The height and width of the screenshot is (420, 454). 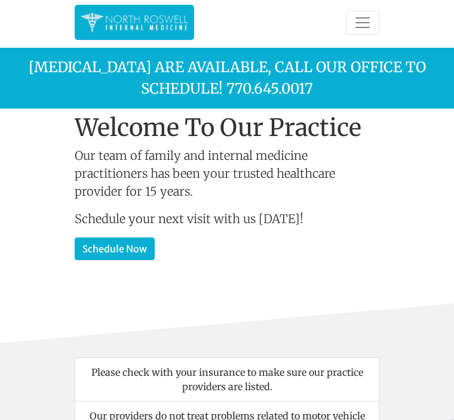 I want to click on p: Our team of family and internal medicine practitioners has been your trusted healthcare provider ..., so click(x=227, y=174).